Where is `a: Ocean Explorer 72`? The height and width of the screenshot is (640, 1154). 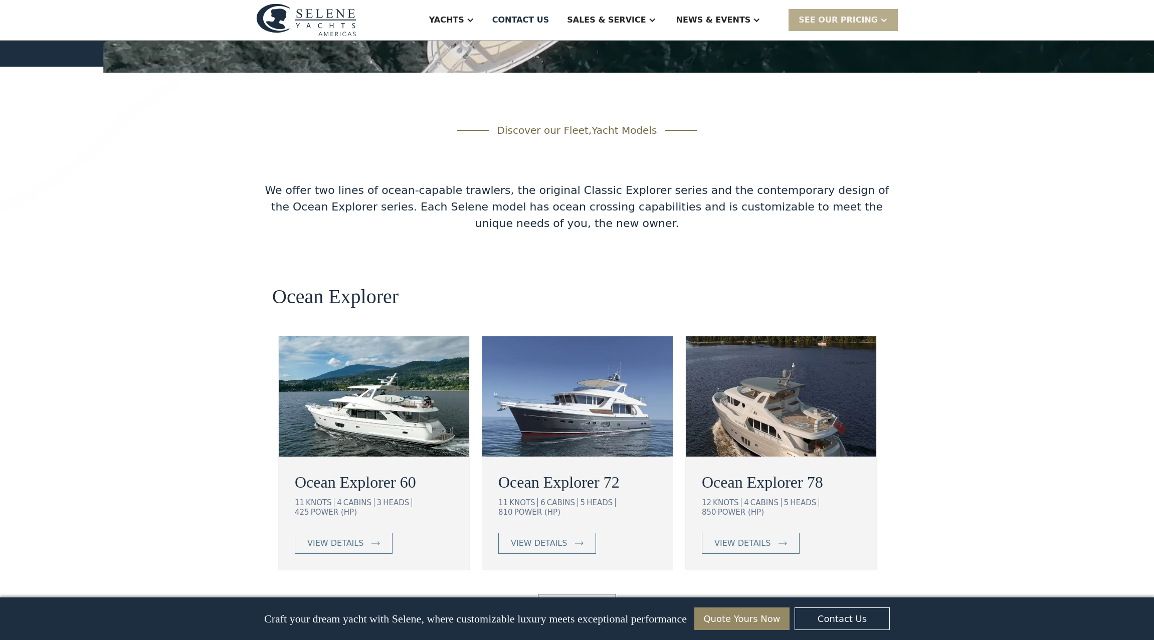
a: Ocean Explorer 72 is located at coordinates (578, 482).